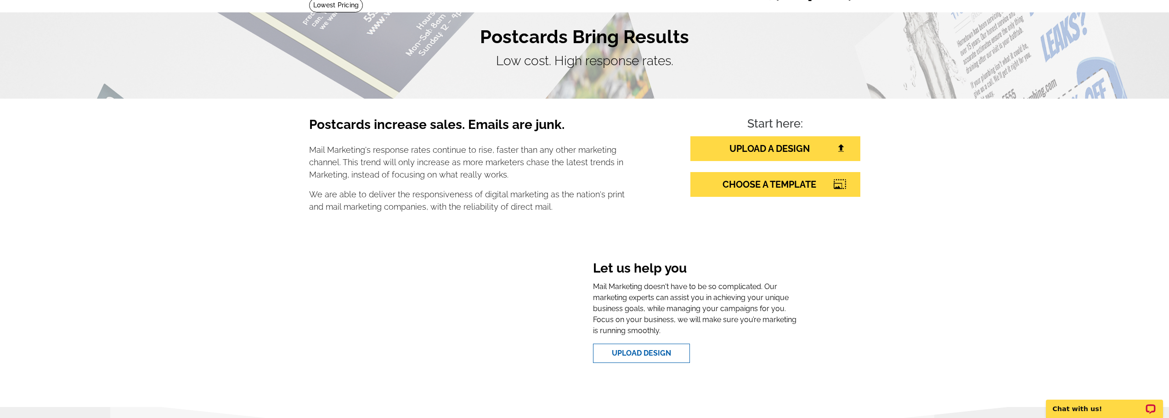 The height and width of the screenshot is (418, 1169). Describe the element at coordinates (775, 149) in the screenshot. I see `a: UPLOAD A DESIGN` at that location.